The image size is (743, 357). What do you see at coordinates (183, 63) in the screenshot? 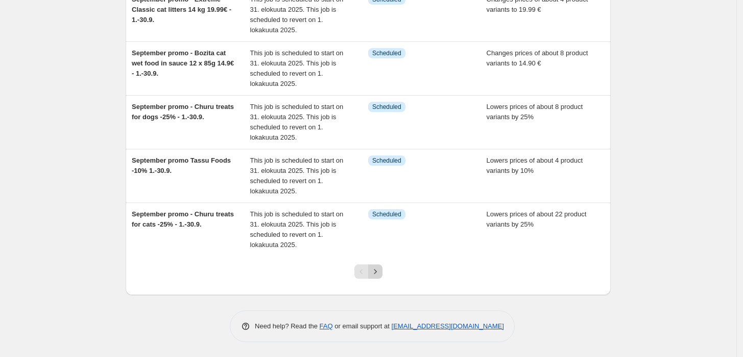
I see `span: September promo - Bozita cat wet food in sauce 12 x 85g 14.9€ - 1.-30.9.` at bounding box center [183, 63].